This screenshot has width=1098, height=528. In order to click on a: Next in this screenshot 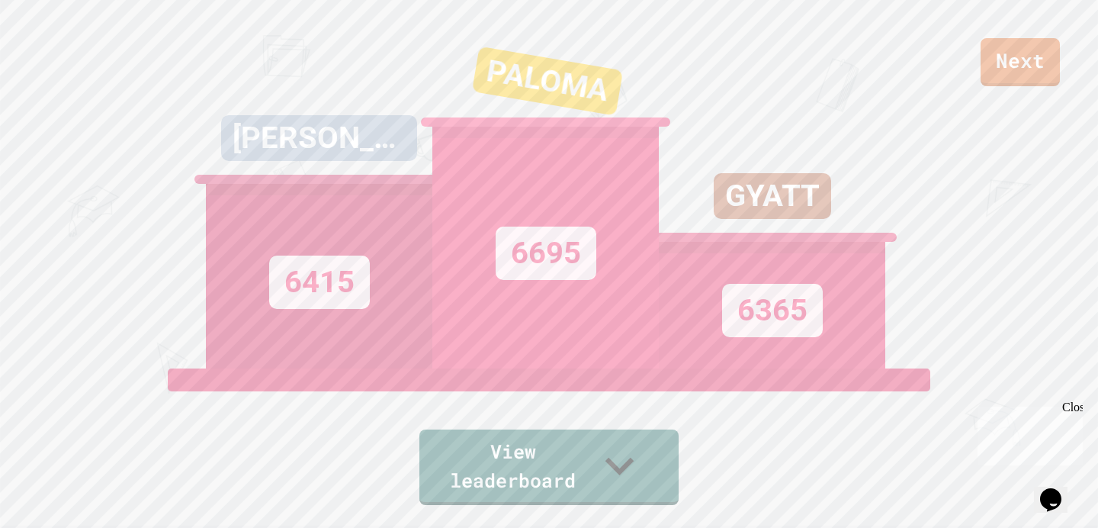, I will do `click(1020, 62)`.